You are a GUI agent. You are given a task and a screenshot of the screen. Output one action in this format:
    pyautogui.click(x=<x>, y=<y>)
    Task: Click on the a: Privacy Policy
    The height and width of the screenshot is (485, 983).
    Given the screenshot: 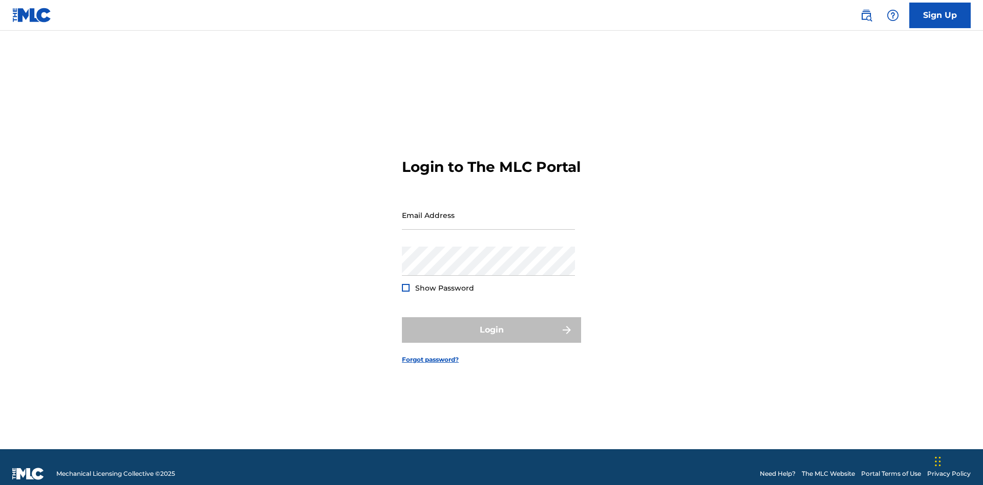 What is the action you would take?
    pyautogui.click(x=948, y=474)
    